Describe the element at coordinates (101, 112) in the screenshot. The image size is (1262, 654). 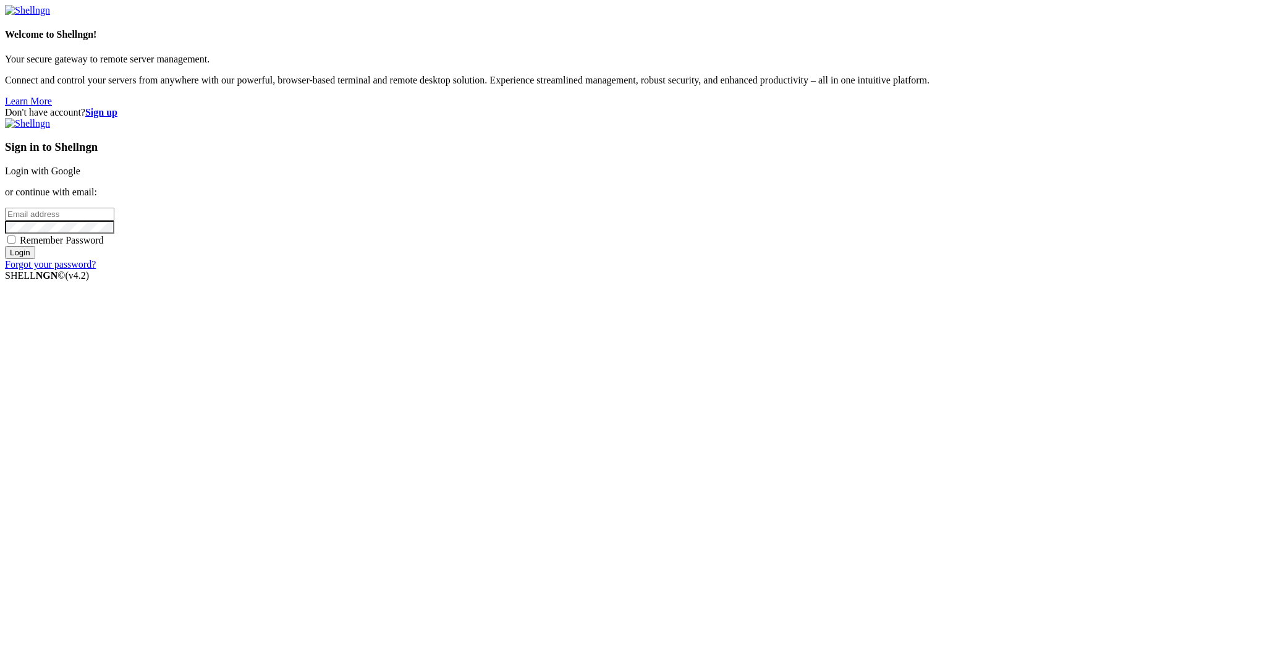
I see `a: Sign up` at that location.